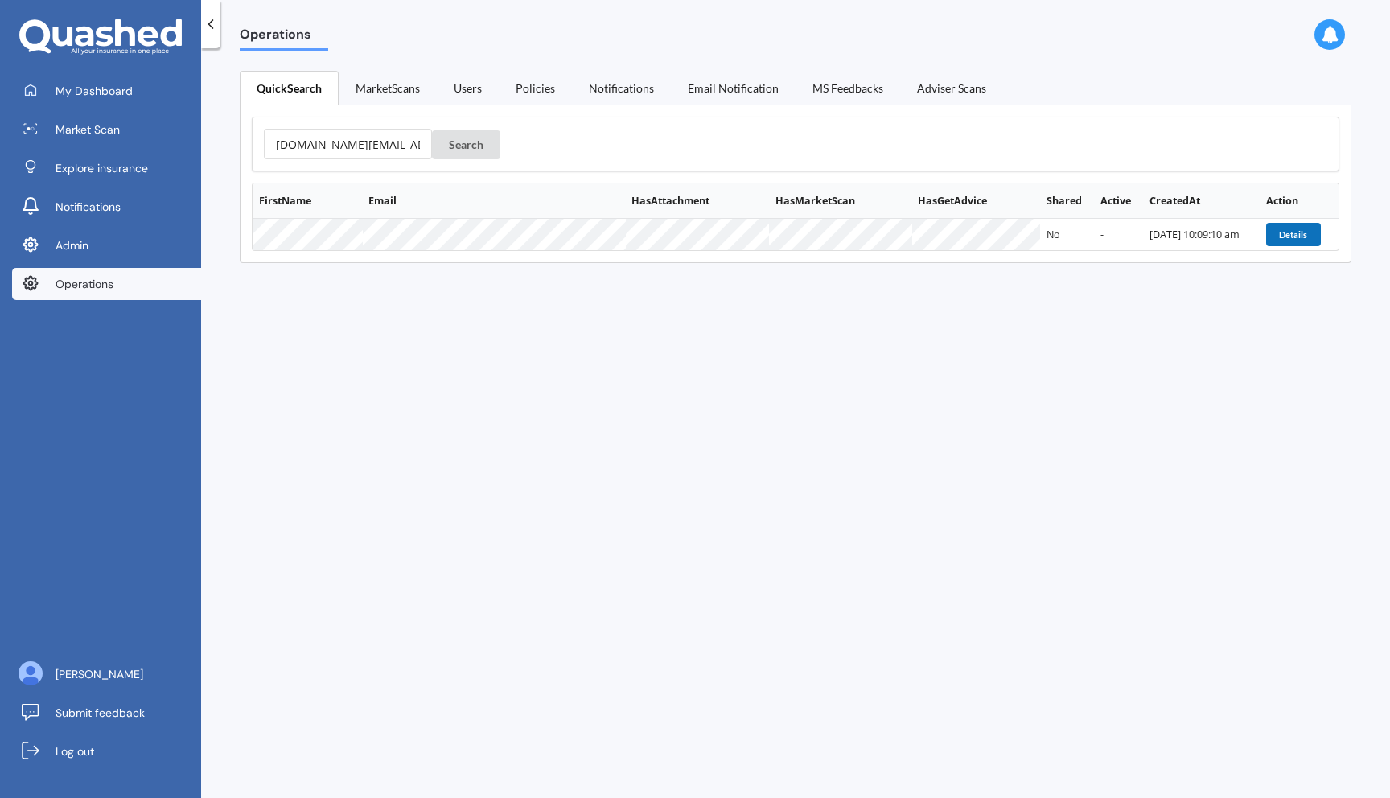  I want to click on a: Log out, so click(106, 752).